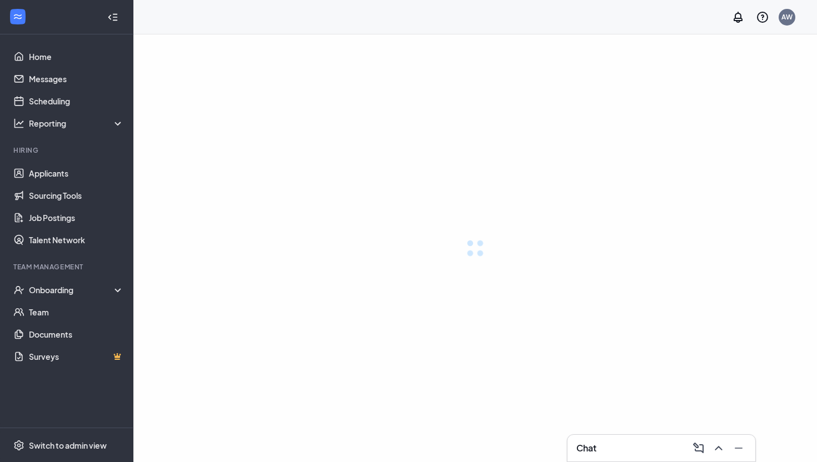  I want to click on div: Team Management, so click(67, 267).